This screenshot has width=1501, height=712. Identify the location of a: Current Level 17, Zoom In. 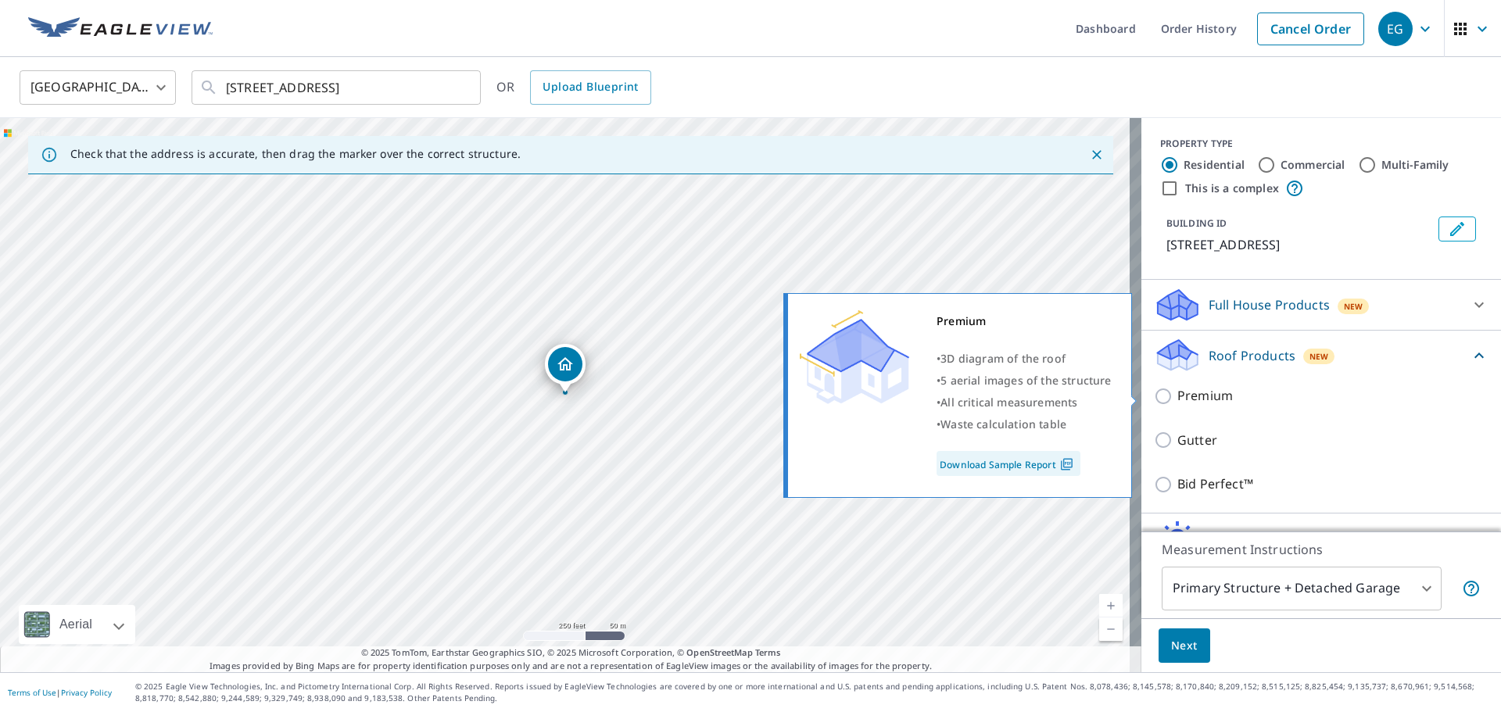
(1111, 606).